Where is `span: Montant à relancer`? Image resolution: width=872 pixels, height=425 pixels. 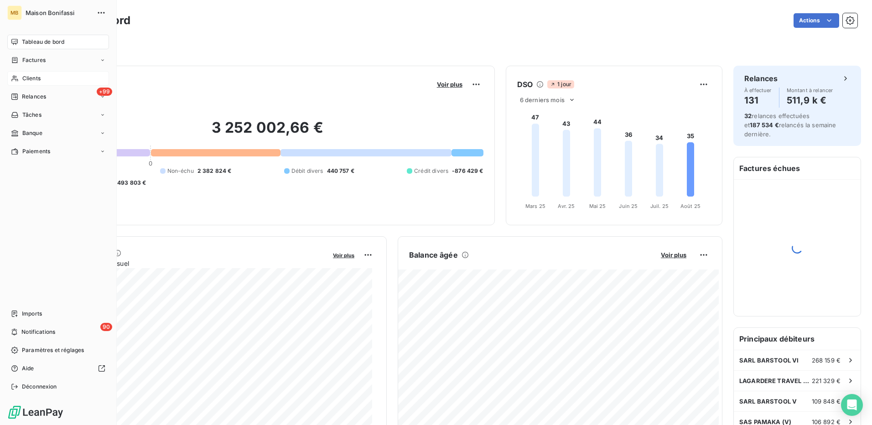
span: Montant à relancer is located at coordinates (810, 90).